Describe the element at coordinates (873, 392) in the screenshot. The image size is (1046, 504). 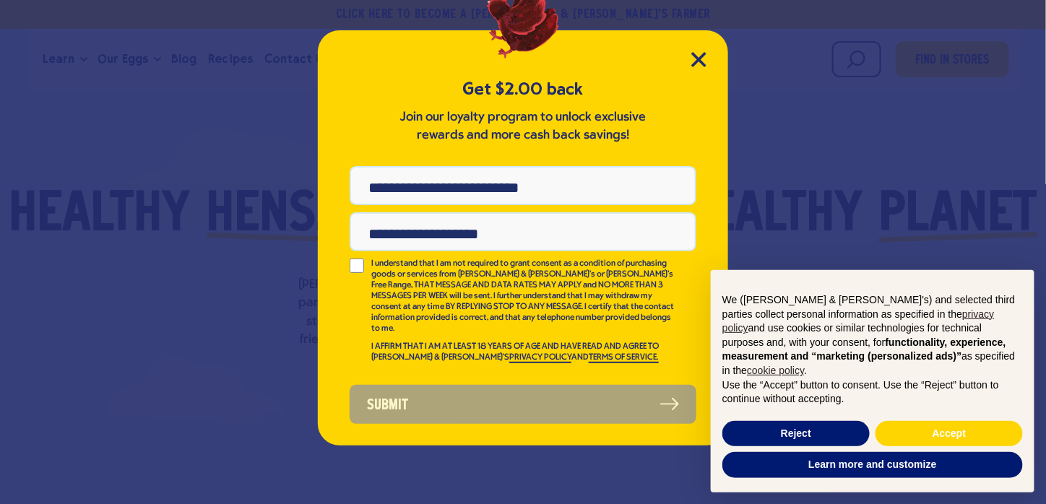
I see `p: Use the “Accept” button to consent. Use the “Reject” button to continue without accepting.` at that location.